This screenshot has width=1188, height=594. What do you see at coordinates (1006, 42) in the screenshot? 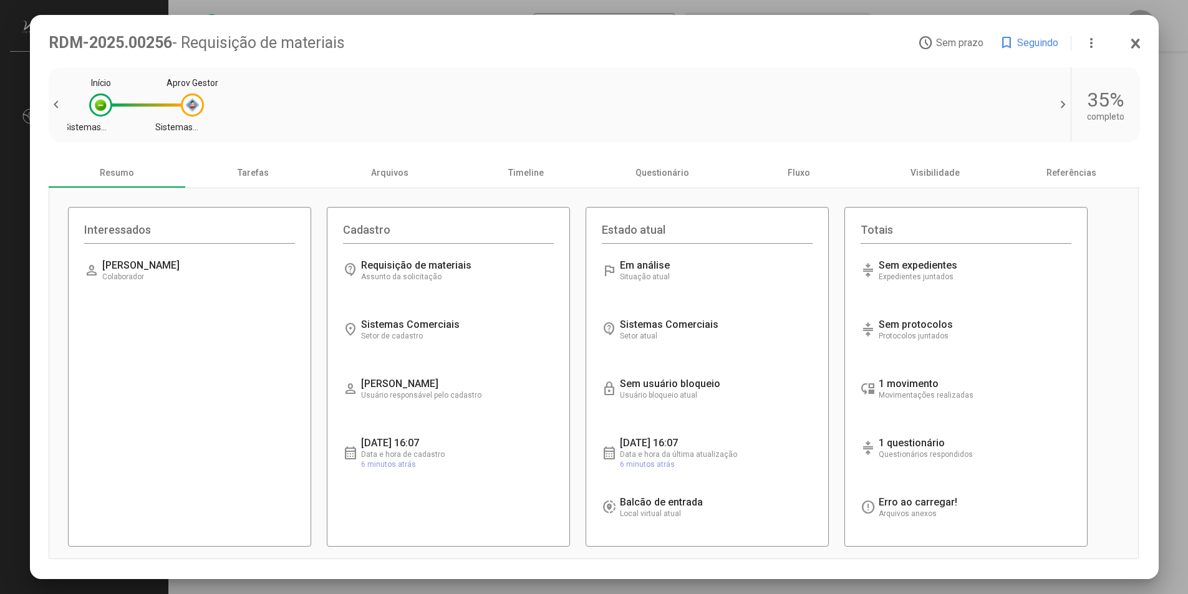
I see `mat-icon: bookmark` at bounding box center [1006, 42].